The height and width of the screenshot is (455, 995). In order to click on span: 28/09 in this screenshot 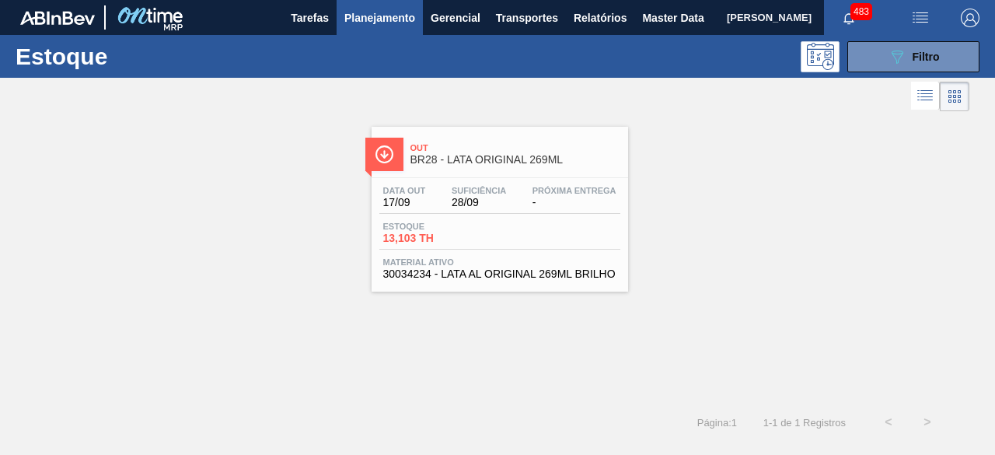, I will do `click(479, 202)`.